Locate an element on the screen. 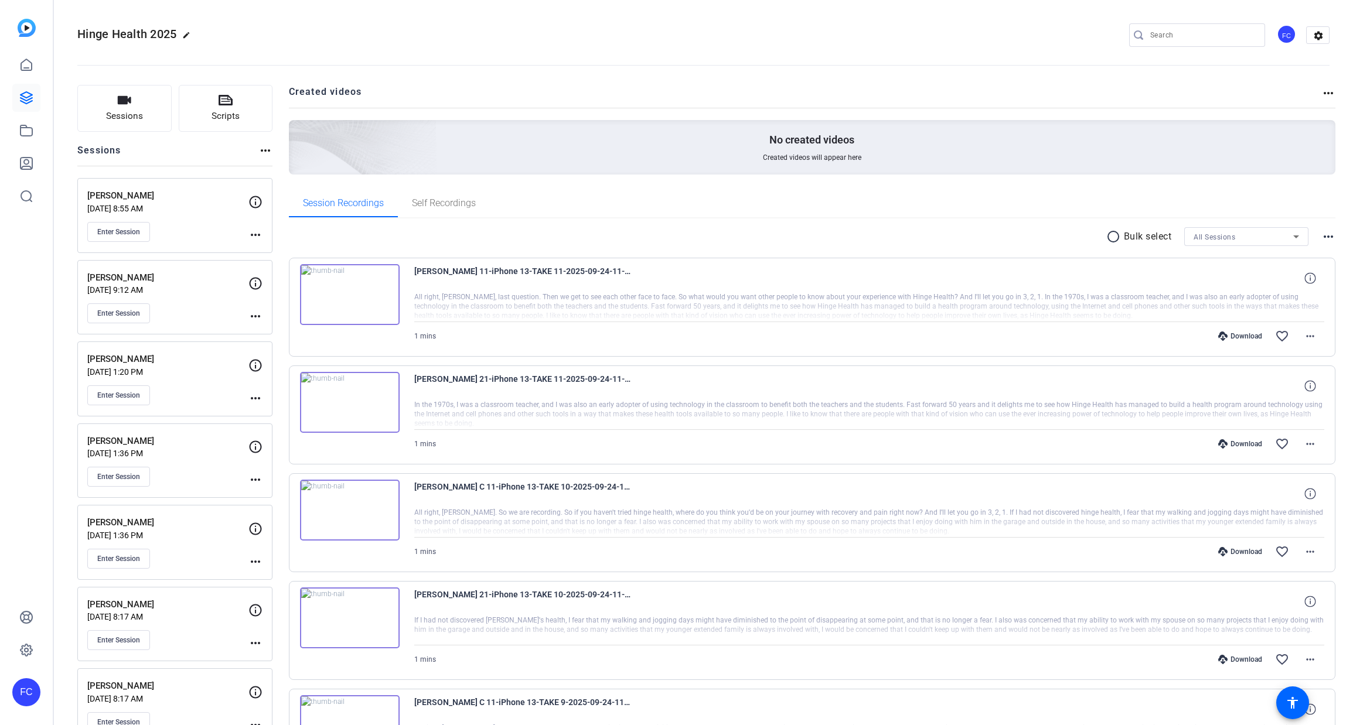 The image size is (1353, 725). ngx-avatar: Franz Creative is located at coordinates (1286, 35).